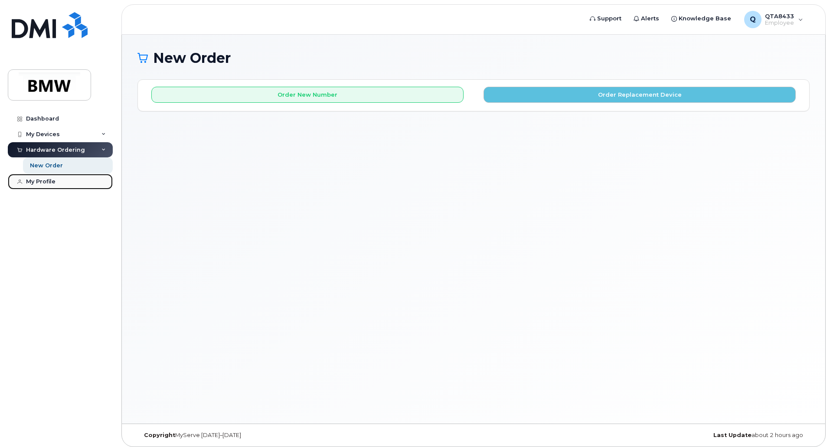 This screenshot has width=830, height=447. What do you see at coordinates (473, 58) in the screenshot?
I see `h1: New Order` at bounding box center [473, 58].